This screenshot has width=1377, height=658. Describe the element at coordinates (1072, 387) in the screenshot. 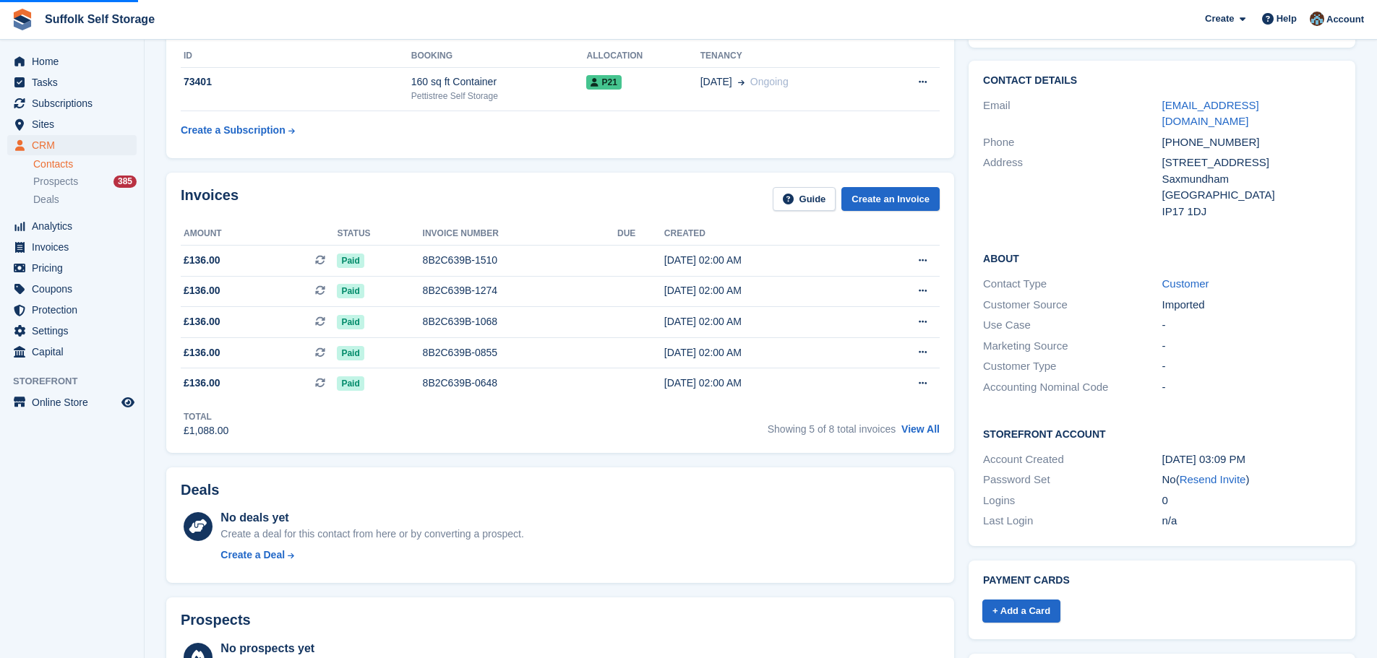

I see `div: Accounting Nominal Code` at that location.